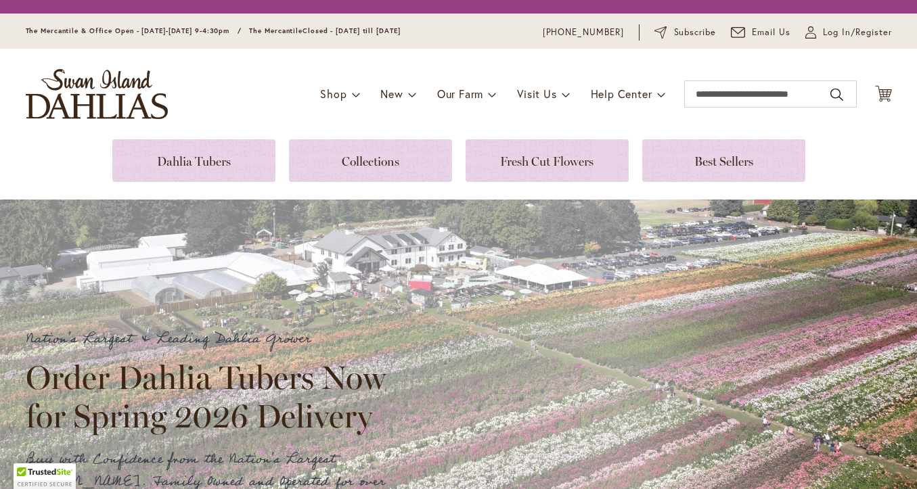 This screenshot has height=489, width=917. I want to click on div: TrustedSite Certified, so click(45, 477).